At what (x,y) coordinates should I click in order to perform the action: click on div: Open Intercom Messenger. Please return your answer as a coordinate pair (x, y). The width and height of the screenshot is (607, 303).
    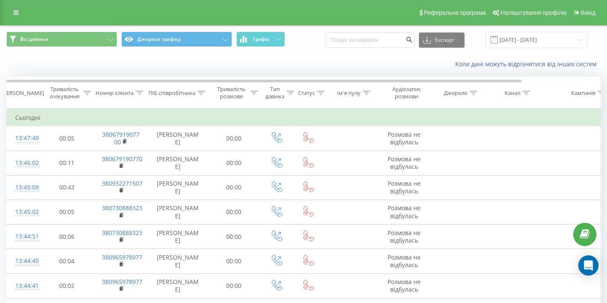
    Looking at the image, I should click on (588, 266).